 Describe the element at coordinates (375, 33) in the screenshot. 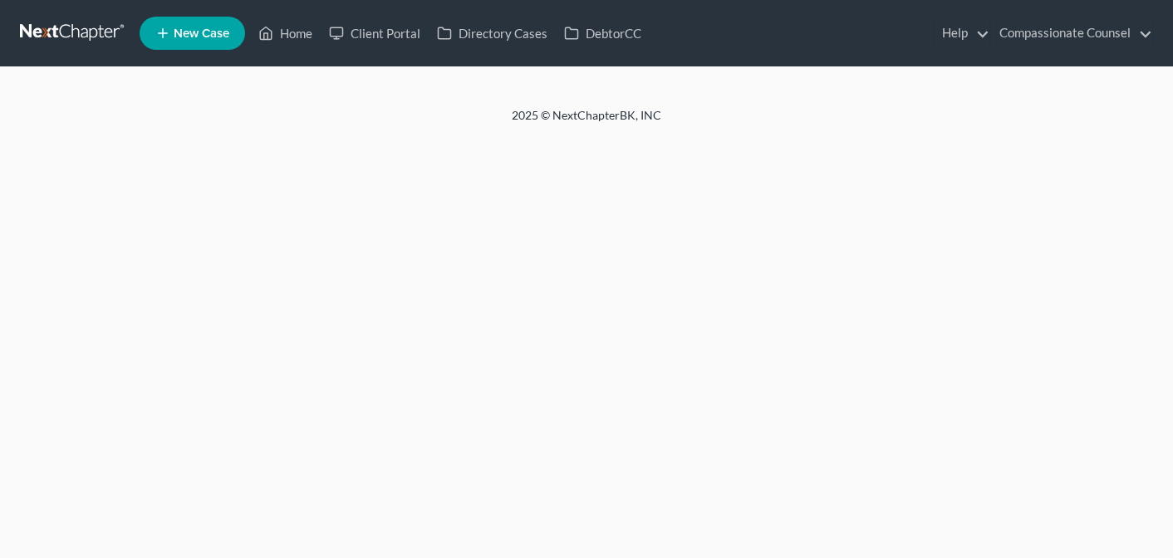

I see `a: Client Portal` at that location.